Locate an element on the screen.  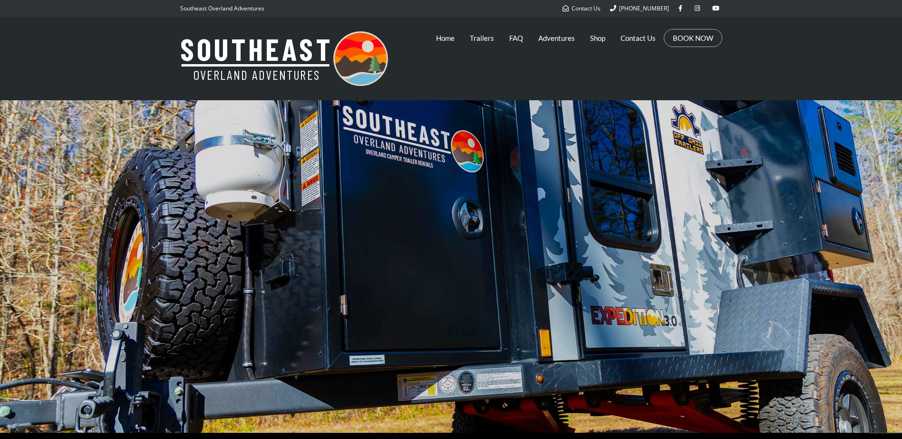
a: Home is located at coordinates (445, 38).